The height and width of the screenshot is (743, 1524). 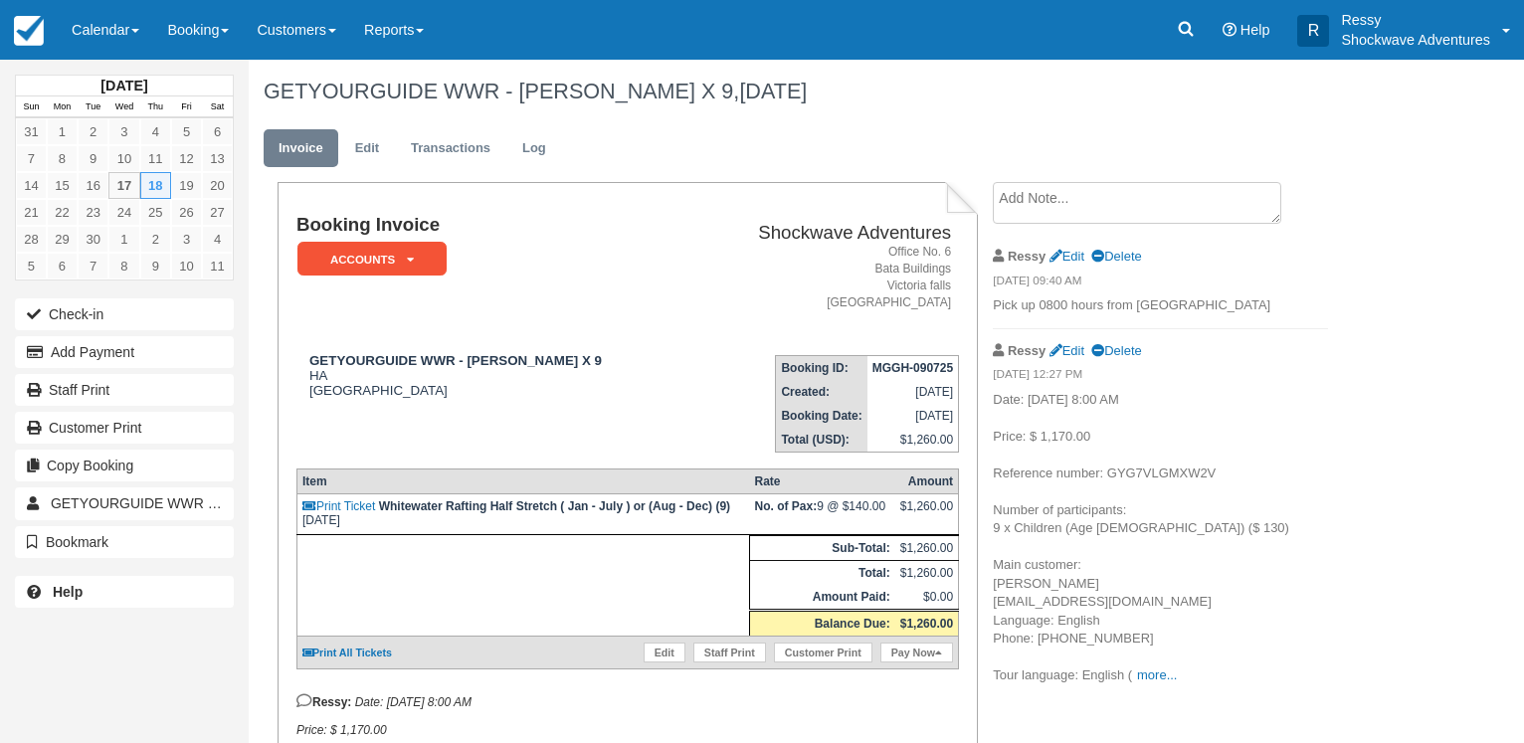 I want to click on th: Item, so click(x=522, y=481).